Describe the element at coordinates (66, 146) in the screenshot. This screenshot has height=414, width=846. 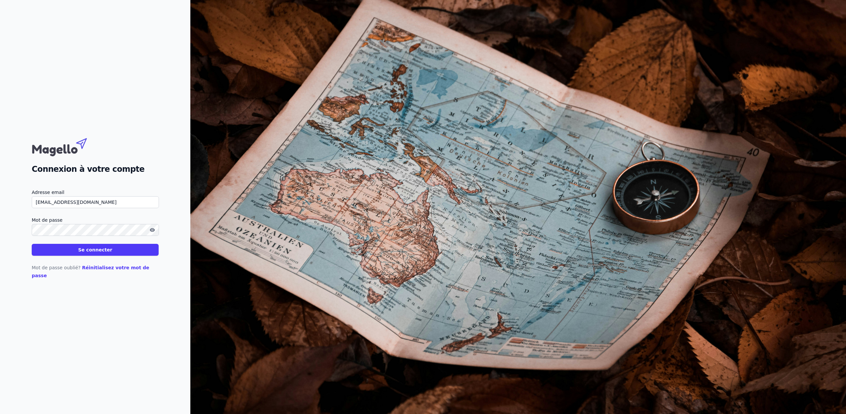
I see `img: Magello` at that location.